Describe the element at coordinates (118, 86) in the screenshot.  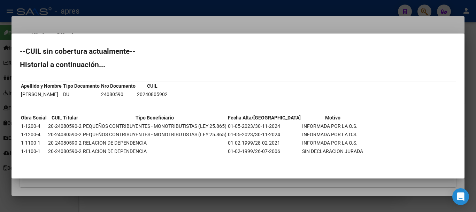
I see `th: Nro Documento` at that location.